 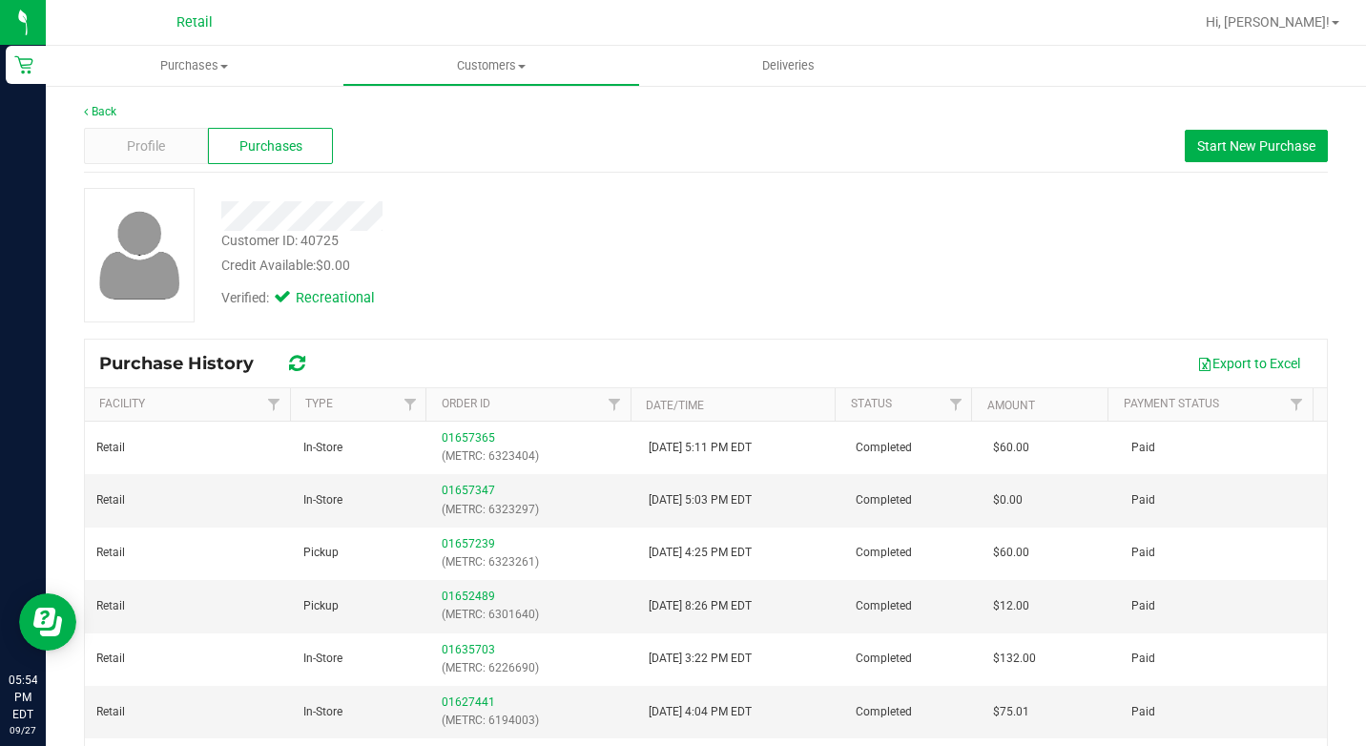 I want to click on span: Recreational, so click(x=334, y=299).